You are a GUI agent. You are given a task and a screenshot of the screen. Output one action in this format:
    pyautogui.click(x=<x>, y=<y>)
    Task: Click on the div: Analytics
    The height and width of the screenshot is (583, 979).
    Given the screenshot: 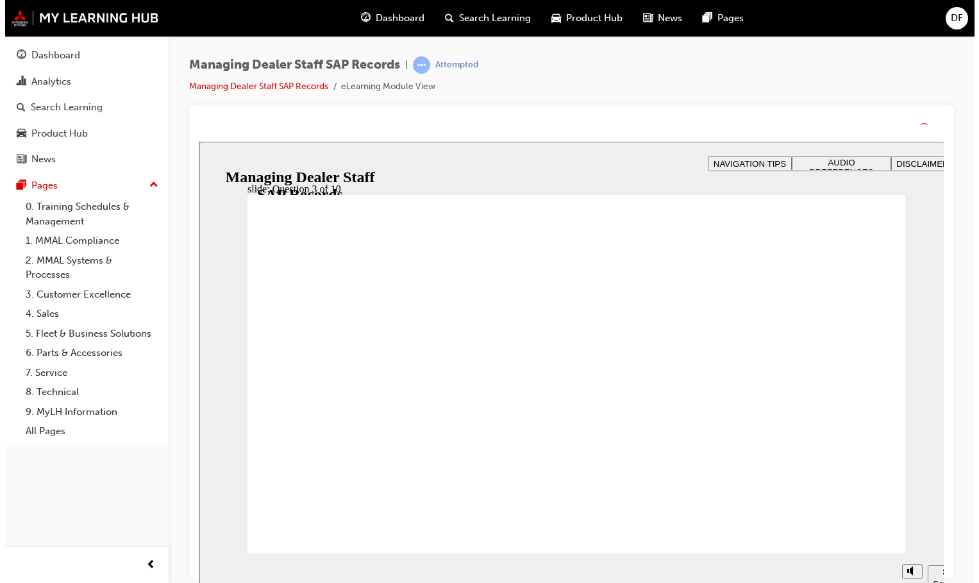 What is the action you would take?
    pyautogui.click(x=46, y=81)
    